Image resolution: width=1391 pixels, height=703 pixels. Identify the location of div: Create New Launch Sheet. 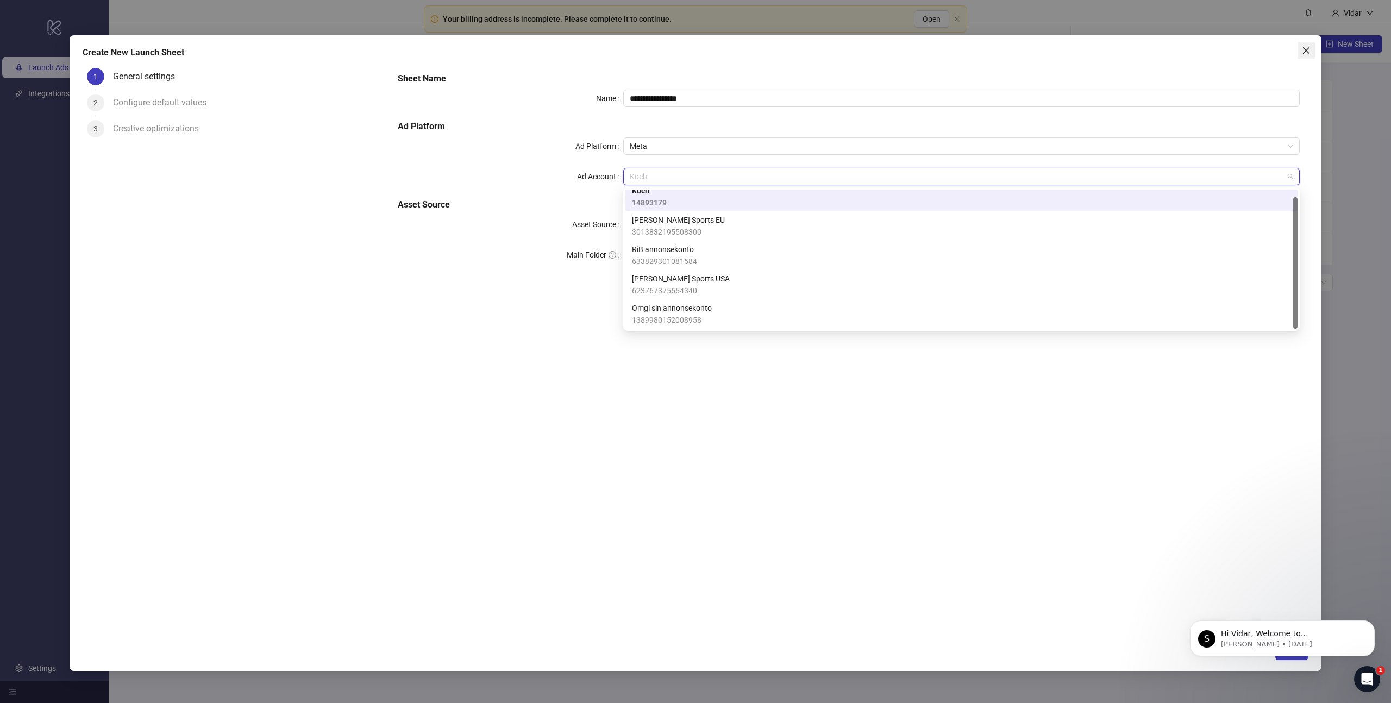
(695, 53).